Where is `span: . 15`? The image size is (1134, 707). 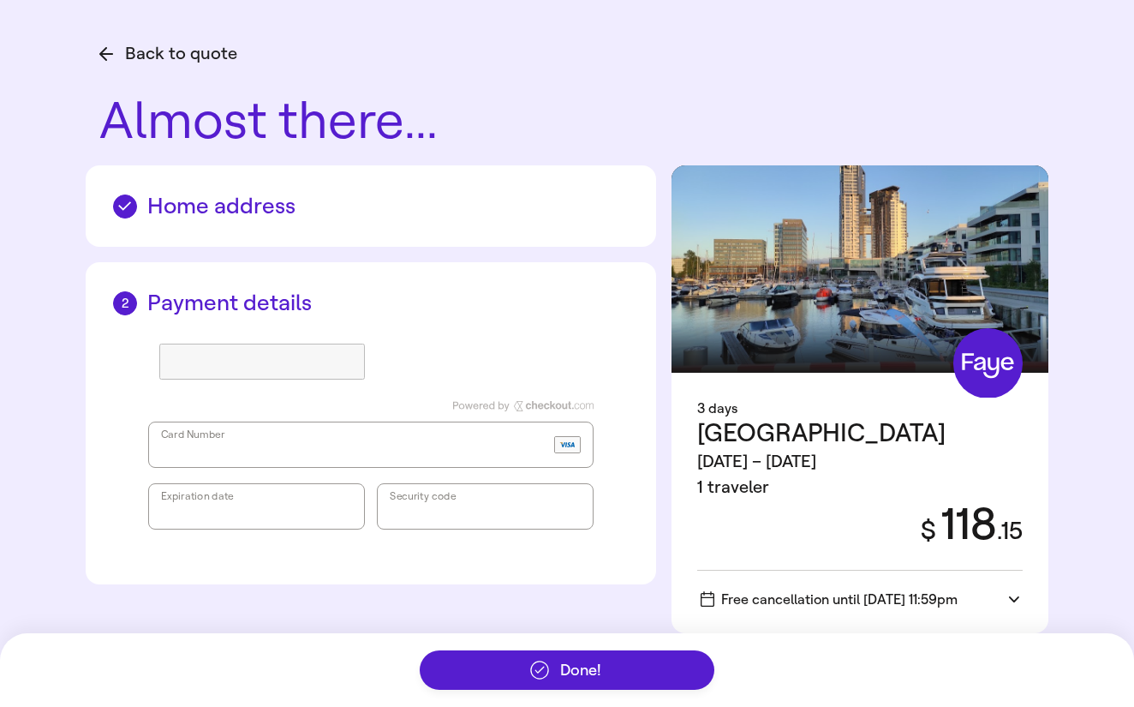
span: . 15 is located at coordinates (1010, 530).